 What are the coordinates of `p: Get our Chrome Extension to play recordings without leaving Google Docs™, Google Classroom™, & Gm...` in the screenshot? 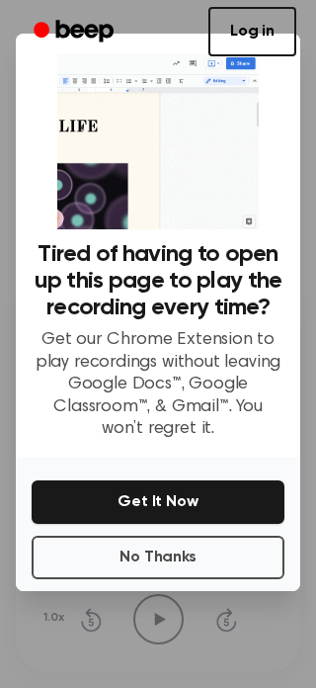 It's located at (158, 384).